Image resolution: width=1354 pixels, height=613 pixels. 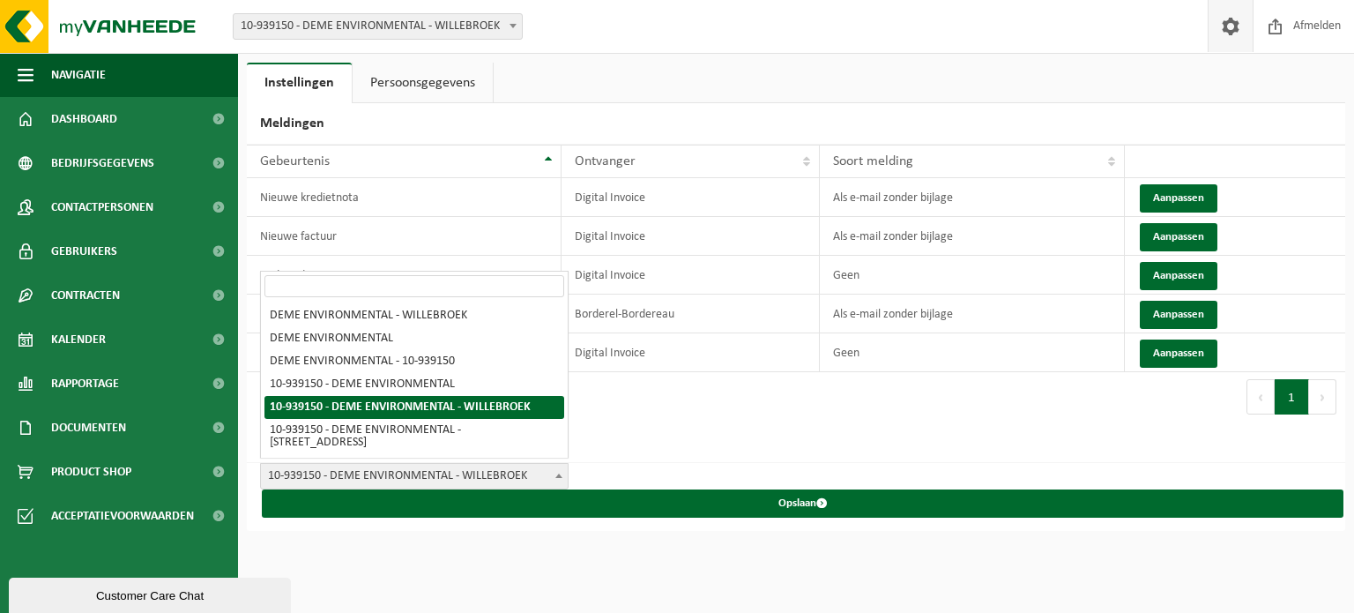 I want to click on td: Nieuwe kredietnota, so click(x=404, y=197).